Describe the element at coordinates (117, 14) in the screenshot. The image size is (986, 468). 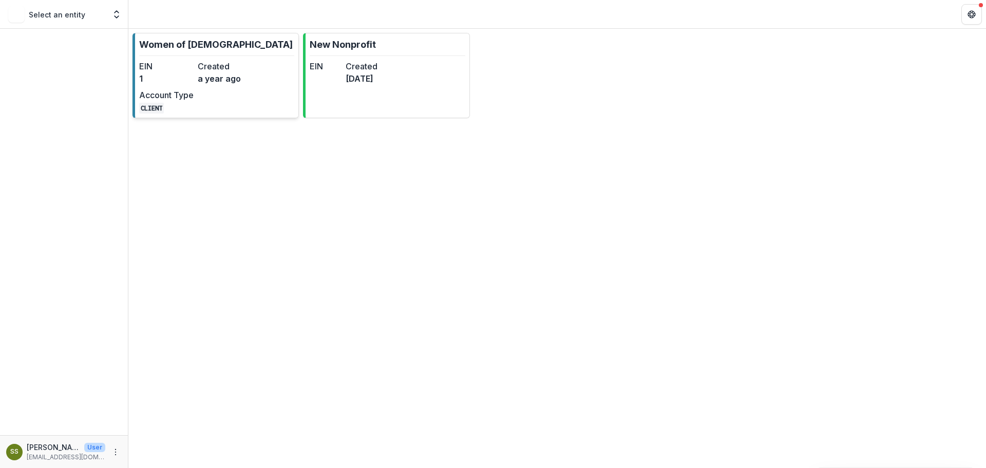
I see `button: Open entity switcher` at that location.